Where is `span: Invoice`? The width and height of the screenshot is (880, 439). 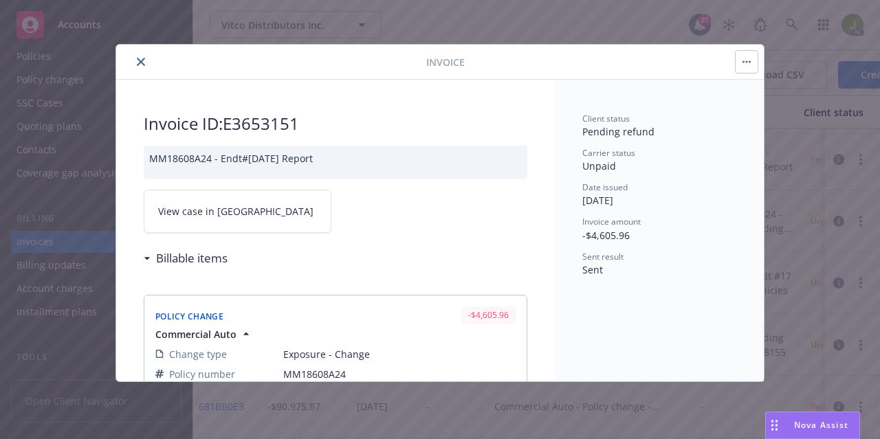 span: Invoice is located at coordinates (445, 62).